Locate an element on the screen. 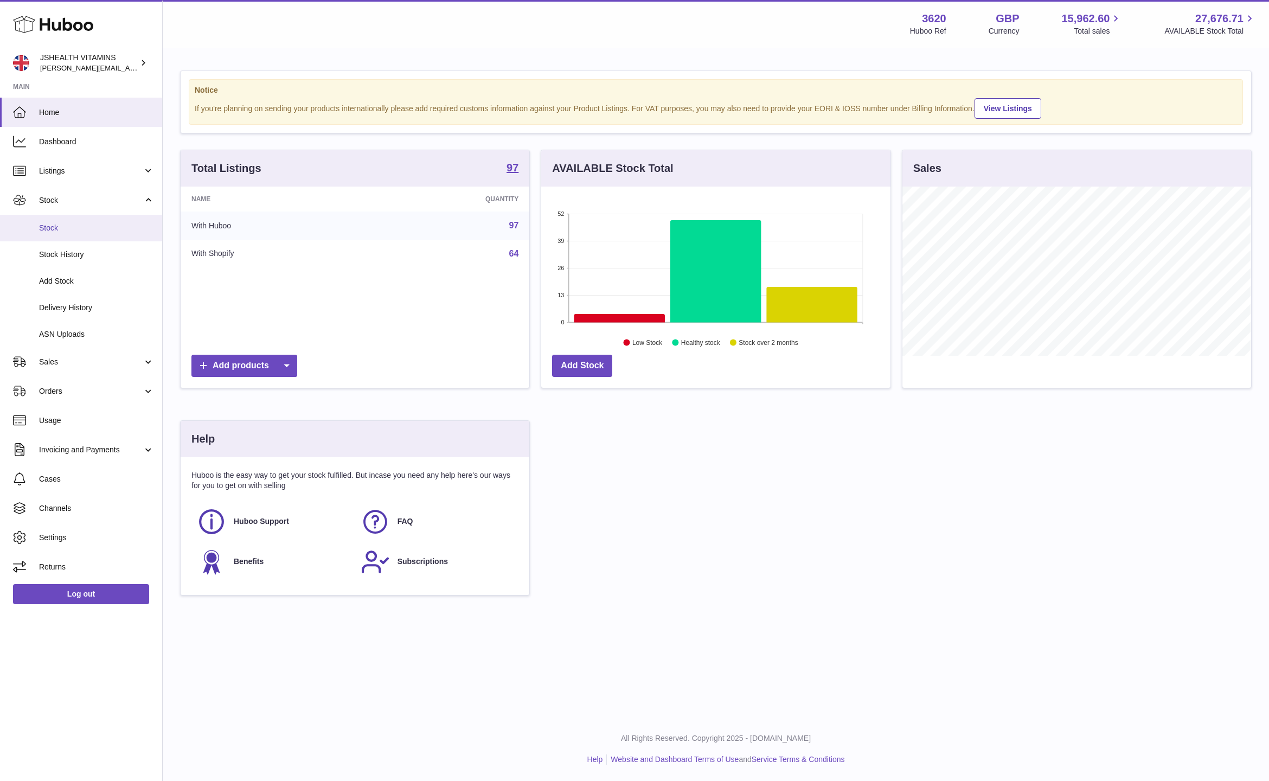  span: Settings is located at coordinates (97, 537).